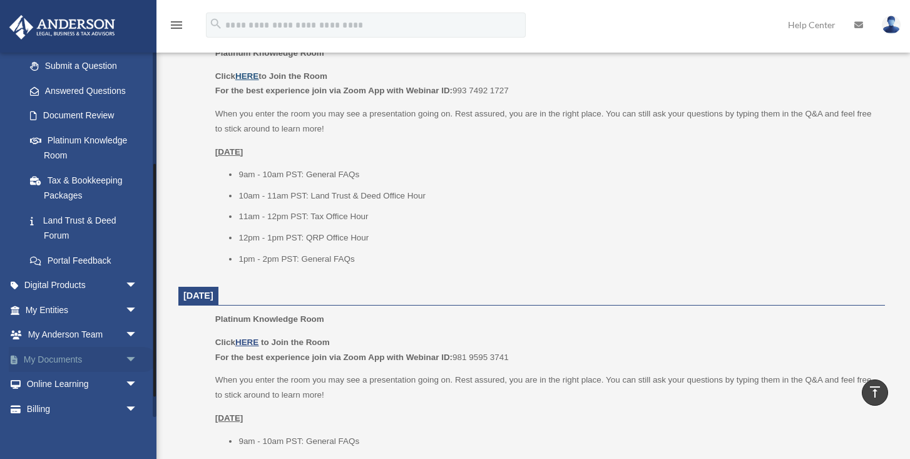  What do you see at coordinates (891, 24) in the screenshot?
I see `img: User Pic` at bounding box center [891, 24].